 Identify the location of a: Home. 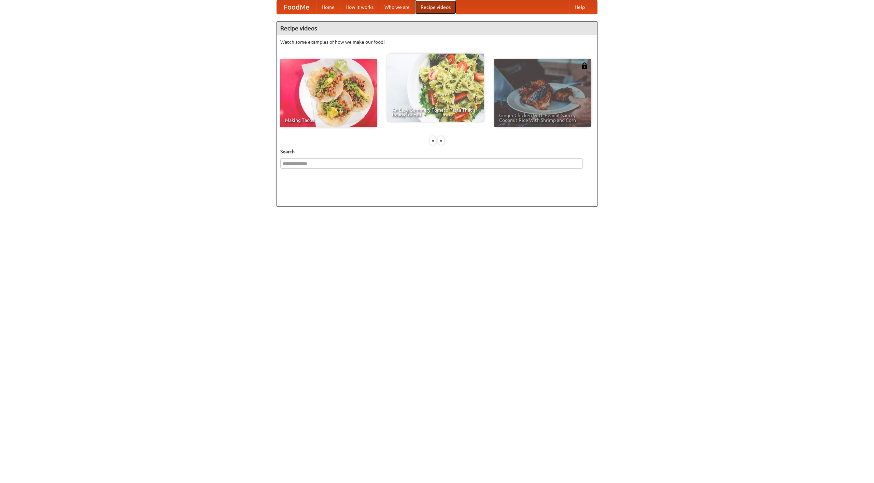
(328, 7).